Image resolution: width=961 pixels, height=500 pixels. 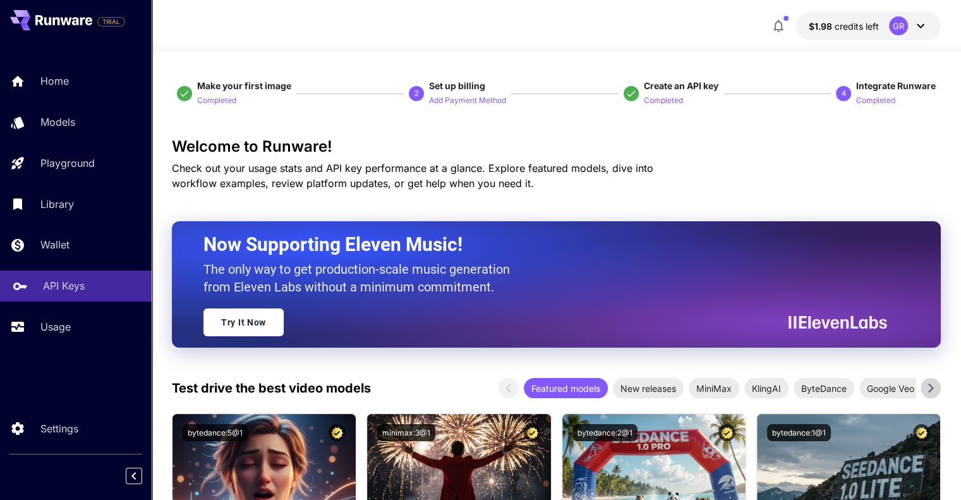 I want to click on a: Try It Now, so click(x=243, y=322).